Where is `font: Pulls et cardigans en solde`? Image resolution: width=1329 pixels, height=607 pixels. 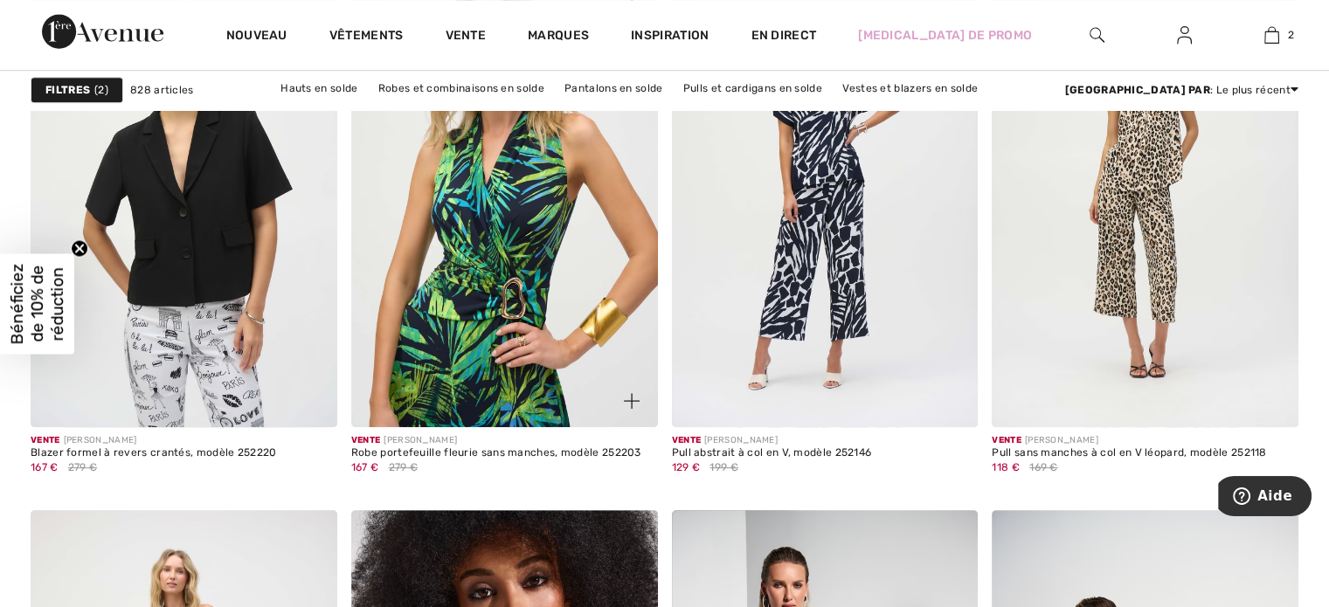 font: Pulls et cardigans en solde is located at coordinates (753, 88).